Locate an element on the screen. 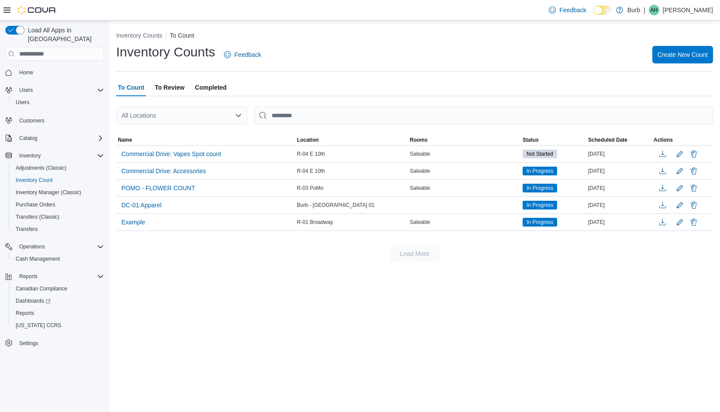 The image size is (720, 412). button: Cash Management is located at coordinates (58, 259).